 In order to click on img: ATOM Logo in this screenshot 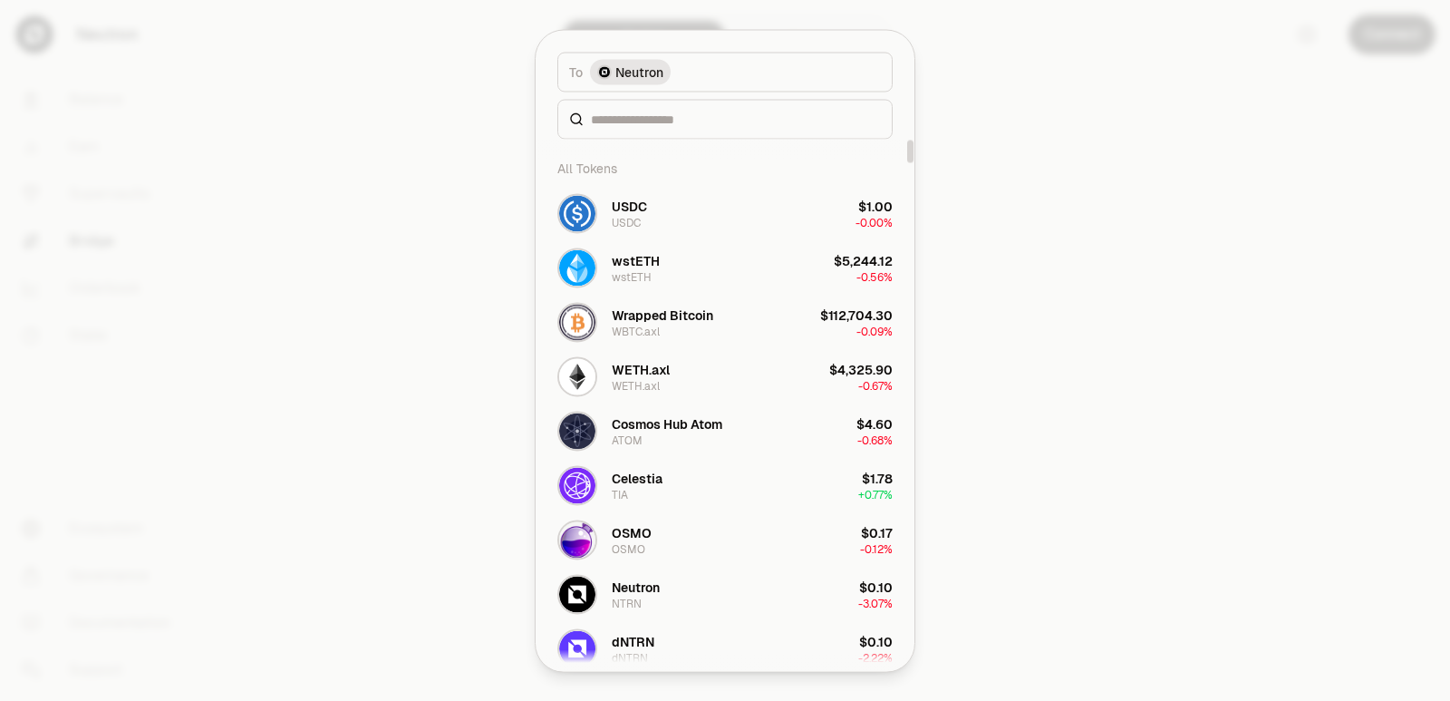, I will do `click(577, 431)`.